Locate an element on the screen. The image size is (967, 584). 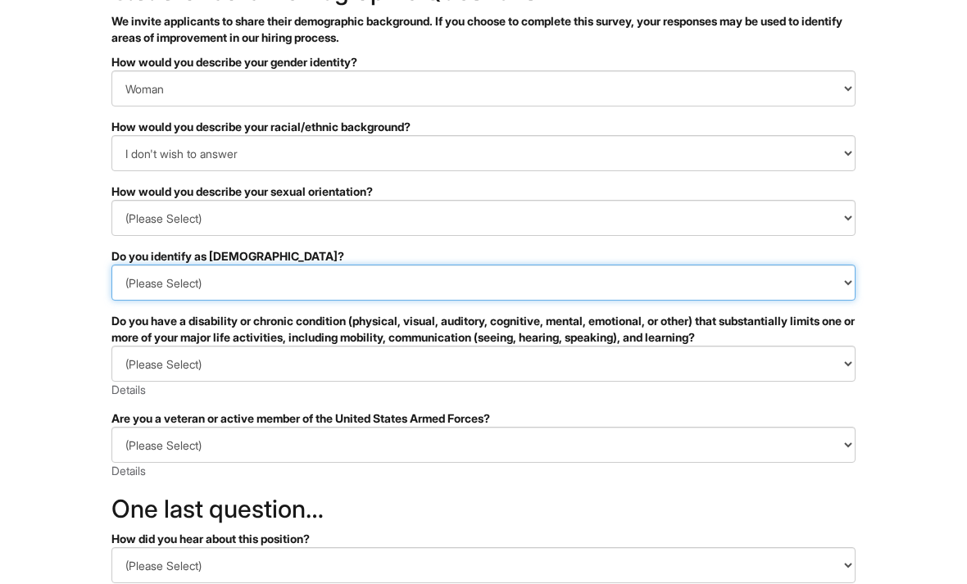
div: Do you have a disability or chronic condition (physical, visual, auditory, cognitive, mental, emo... is located at coordinates (483, 329).